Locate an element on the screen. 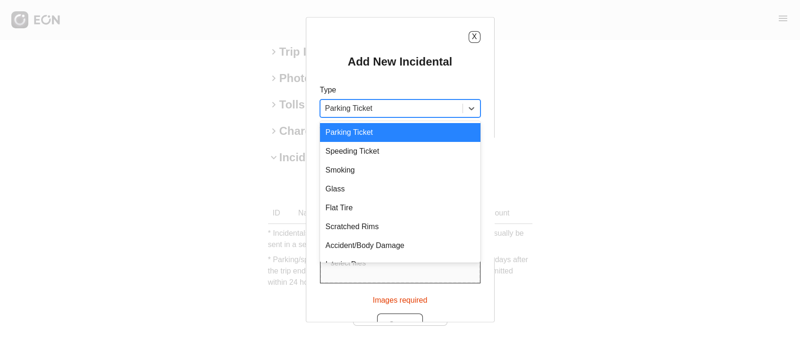 The image size is (800, 339). h2: Add New Incidental is located at coordinates (400, 62).